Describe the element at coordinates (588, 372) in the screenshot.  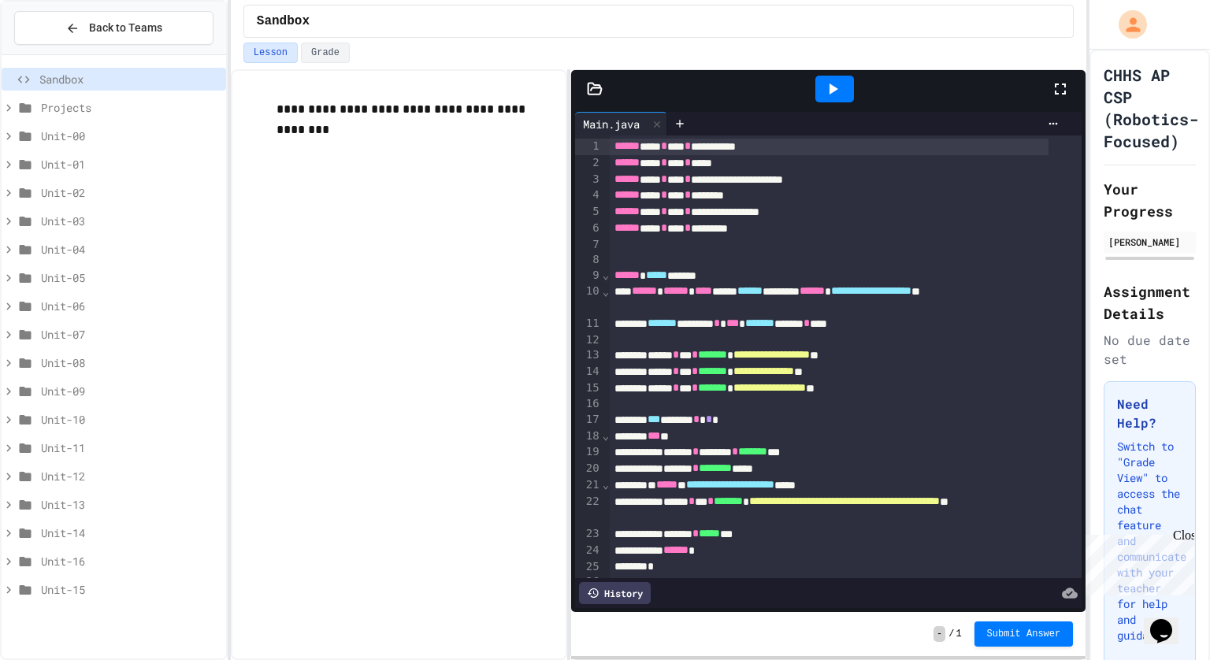
I see `div: 14` at that location.